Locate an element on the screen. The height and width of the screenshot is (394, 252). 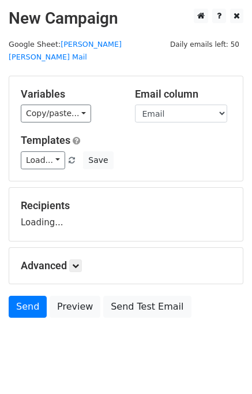
button: Save is located at coordinates (98, 160).